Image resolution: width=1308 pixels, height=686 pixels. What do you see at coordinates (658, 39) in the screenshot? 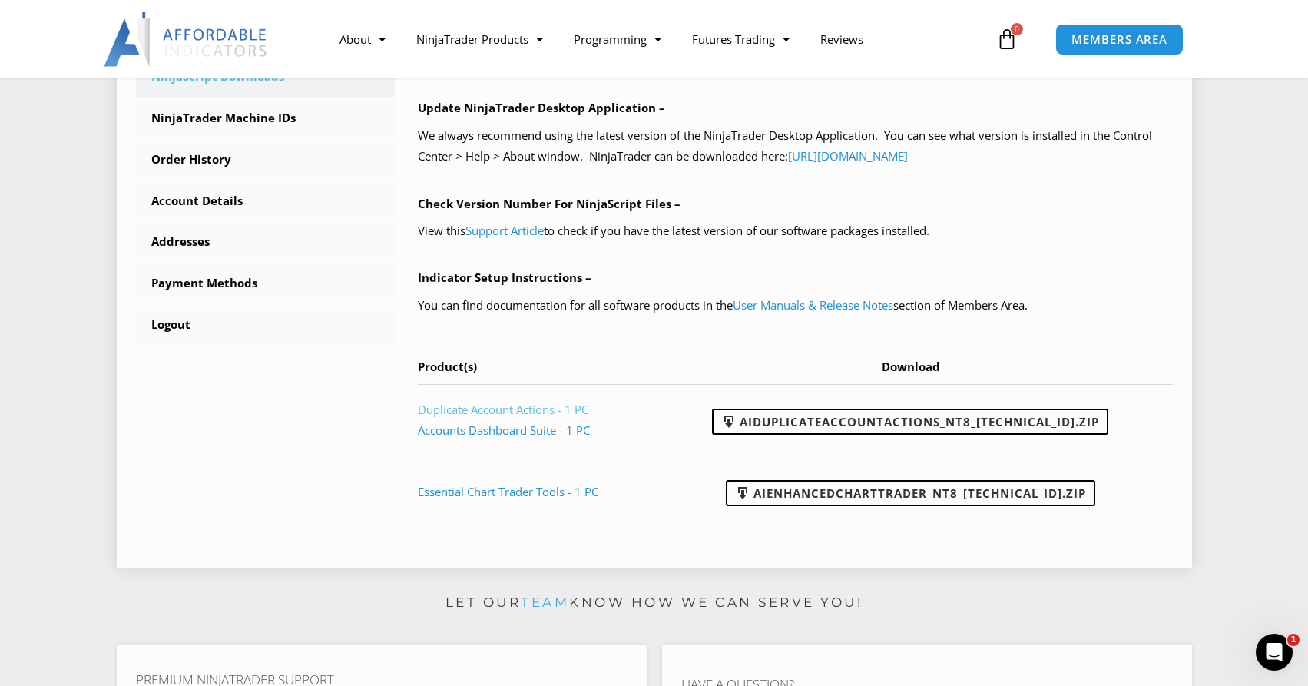
I see `nav: Menu` at bounding box center [658, 39].